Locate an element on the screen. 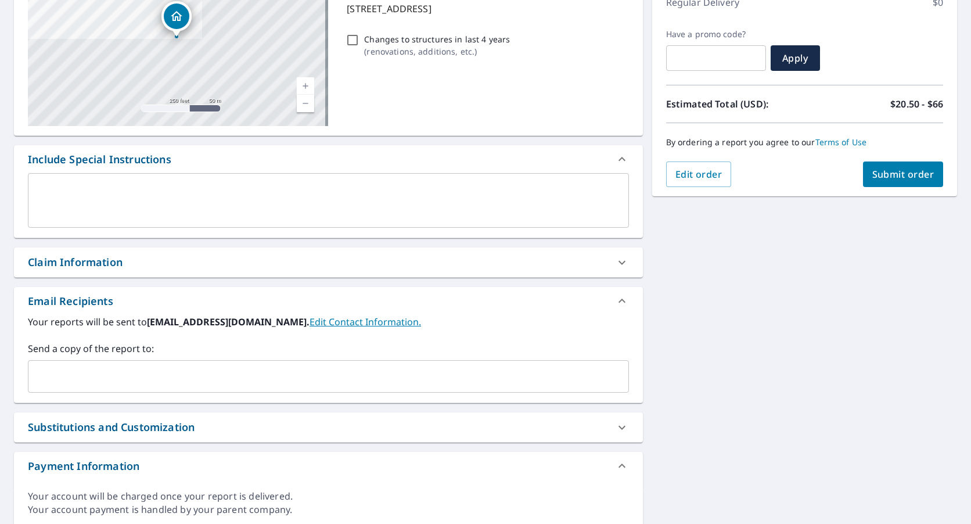  p: ( renovations, additions, etc. ) is located at coordinates (437, 51).